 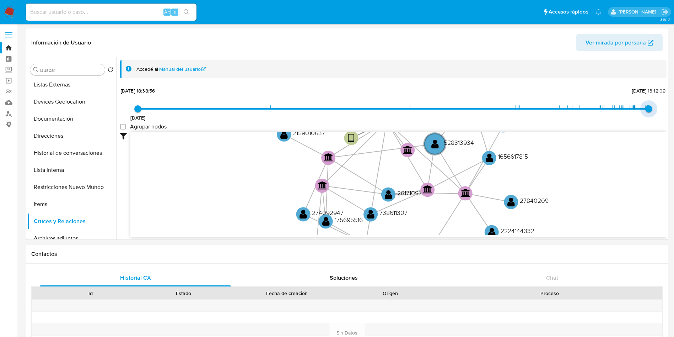 What do you see at coordinates (123, 127) in the screenshot?
I see `input: Agrupar nodos` at bounding box center [123, 127].